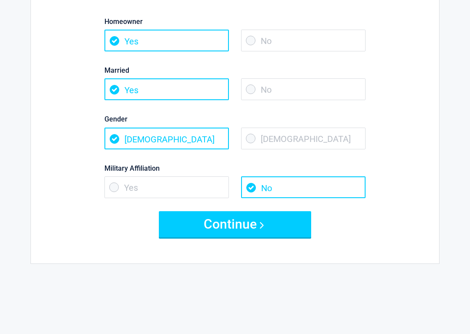 The height and width of the screenshot is (334, 470). Describe the element at coordinates (235, 224) in the screenshot. I see `button: Continue` at that location.